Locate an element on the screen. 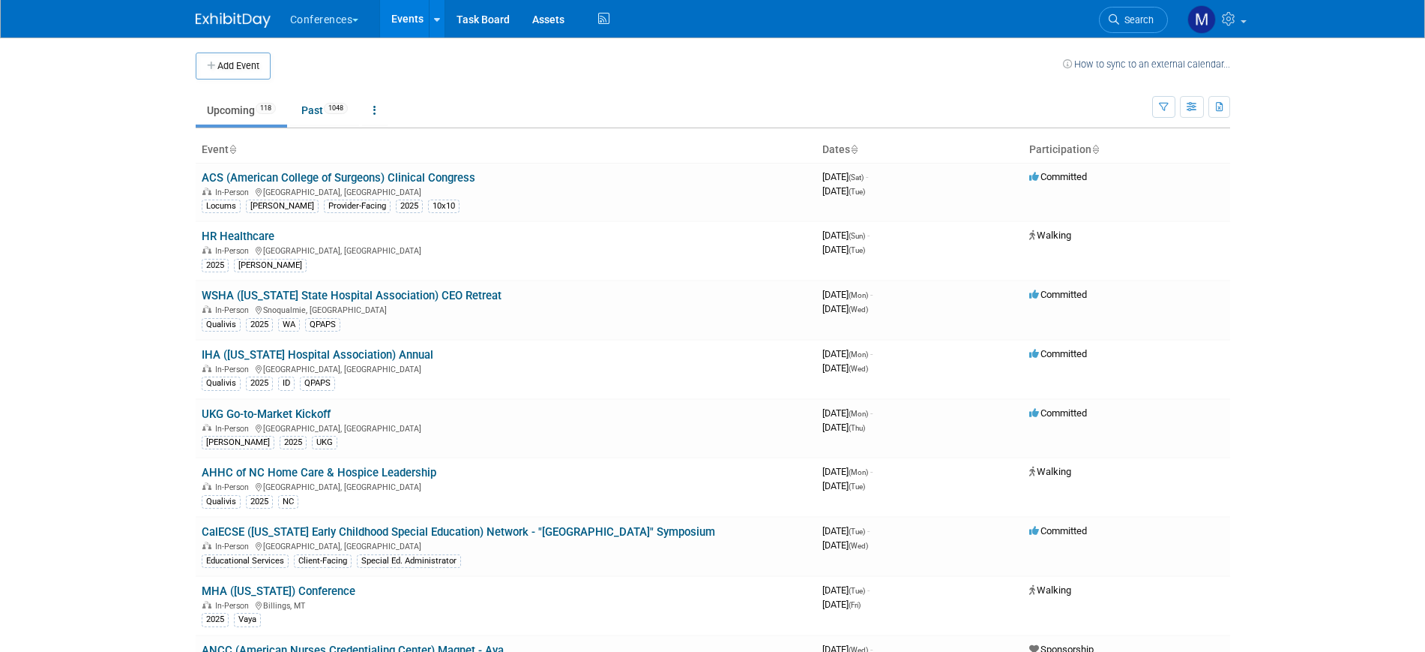 Image resolution: width=1425 pixels, height=652 pixels. div: Educational Services is located at coordinates (245, 561).